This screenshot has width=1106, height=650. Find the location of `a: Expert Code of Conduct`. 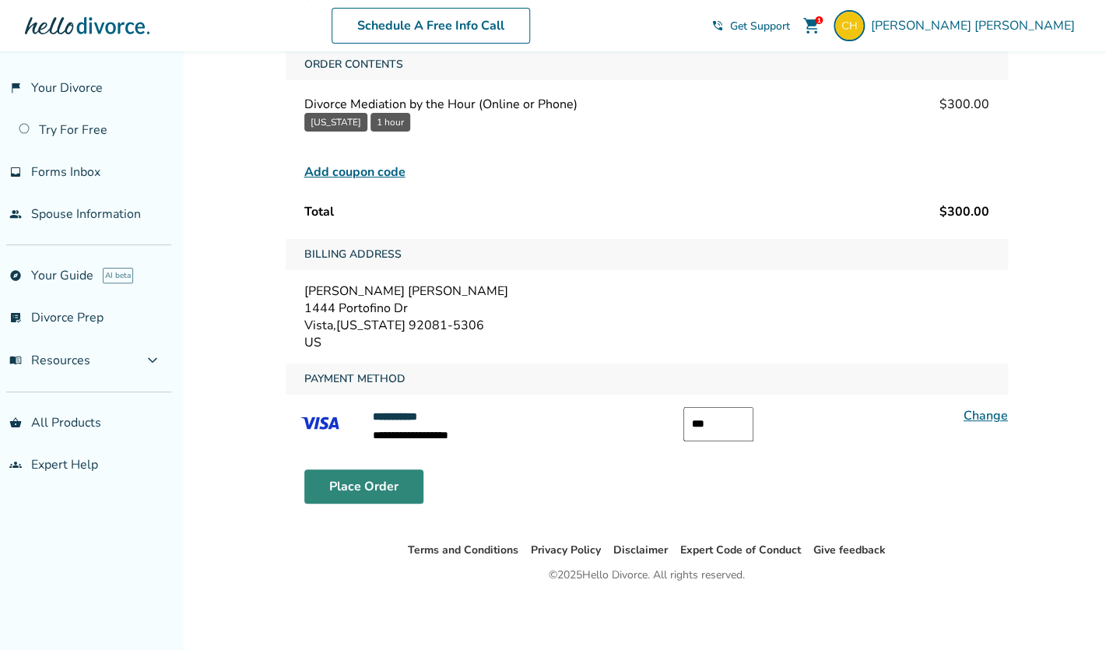

a: Expert Code of Conduct is located at coordinates (740, 549).